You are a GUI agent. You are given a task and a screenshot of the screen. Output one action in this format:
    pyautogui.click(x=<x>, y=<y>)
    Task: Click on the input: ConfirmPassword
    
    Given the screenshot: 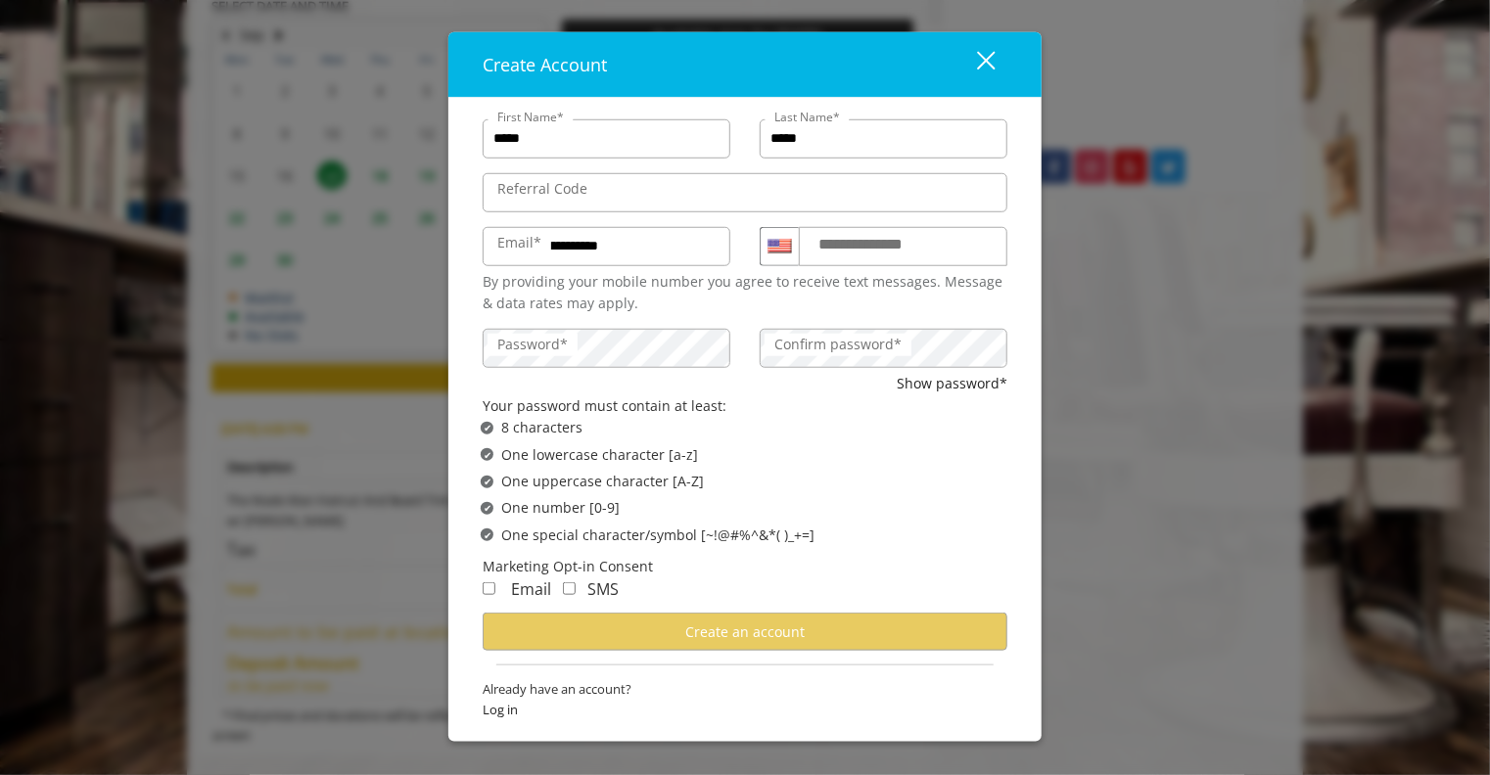 What is the action you would take?
    pyautogui.click(x=883, y=348)
    